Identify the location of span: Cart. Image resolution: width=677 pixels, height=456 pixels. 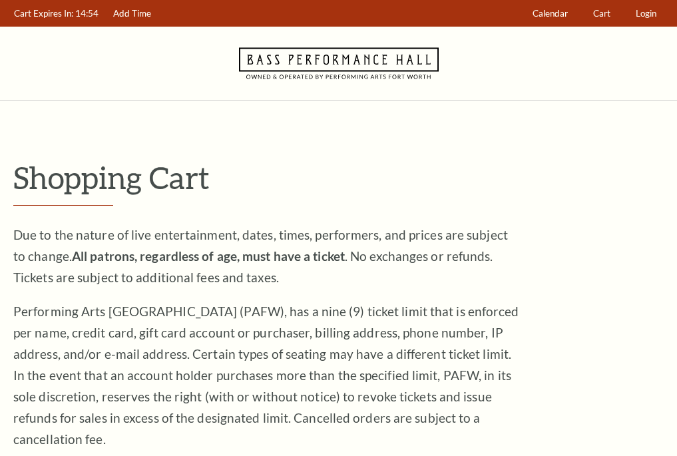
(601, 13).